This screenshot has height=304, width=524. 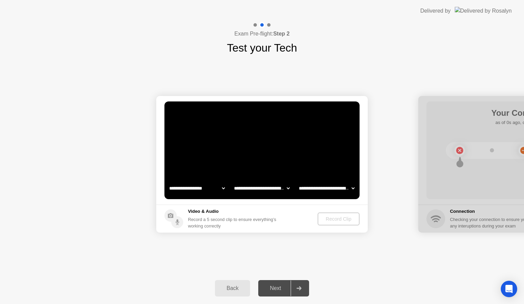 What do you see at coordinates (483, 11) in the screenshot?
I see `img: Delivered by Rosalyn` at bounding box center [483, 11].